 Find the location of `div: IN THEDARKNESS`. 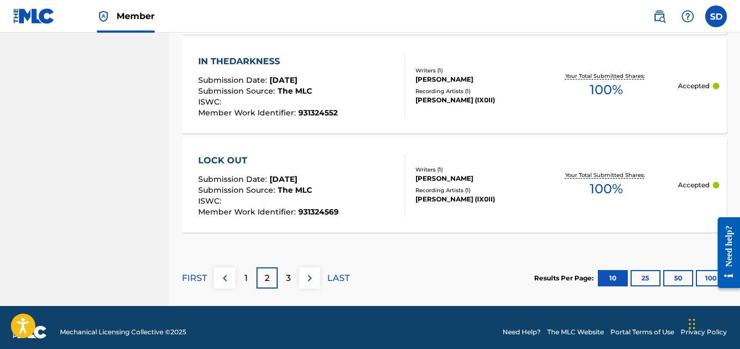

div: IN THEDARKNESS is located at coordinates (268, 62).